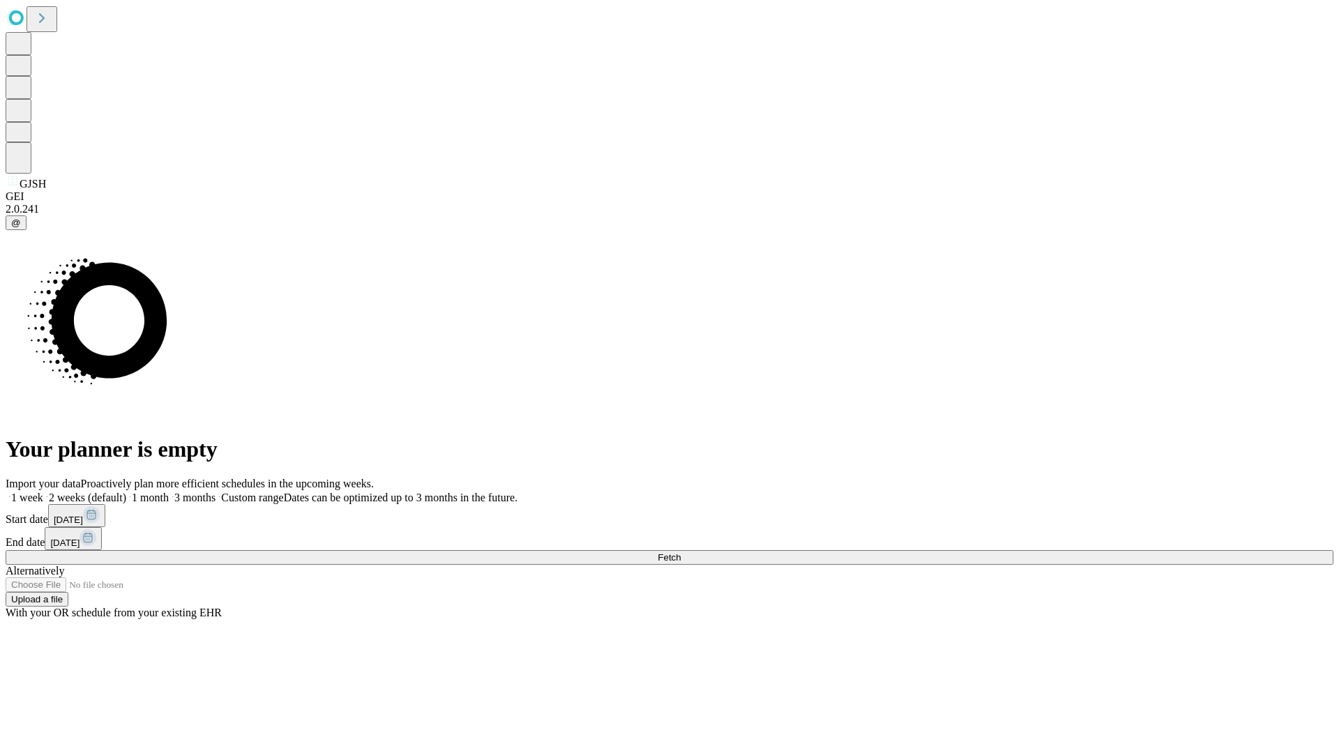  What do you see at coordinates (114, 612) in the screenshot?
I see `span: With your OR schedule from your existing EHR` at bounding box center [114, 612].